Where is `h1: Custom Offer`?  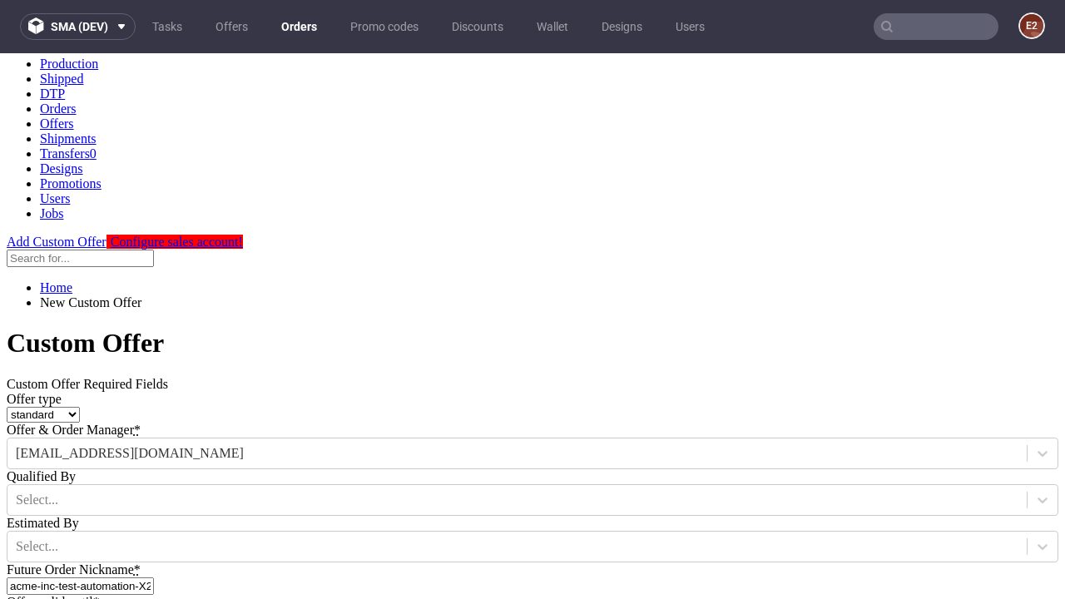 h1: Custom Offer is located at coordinates (533, 290).